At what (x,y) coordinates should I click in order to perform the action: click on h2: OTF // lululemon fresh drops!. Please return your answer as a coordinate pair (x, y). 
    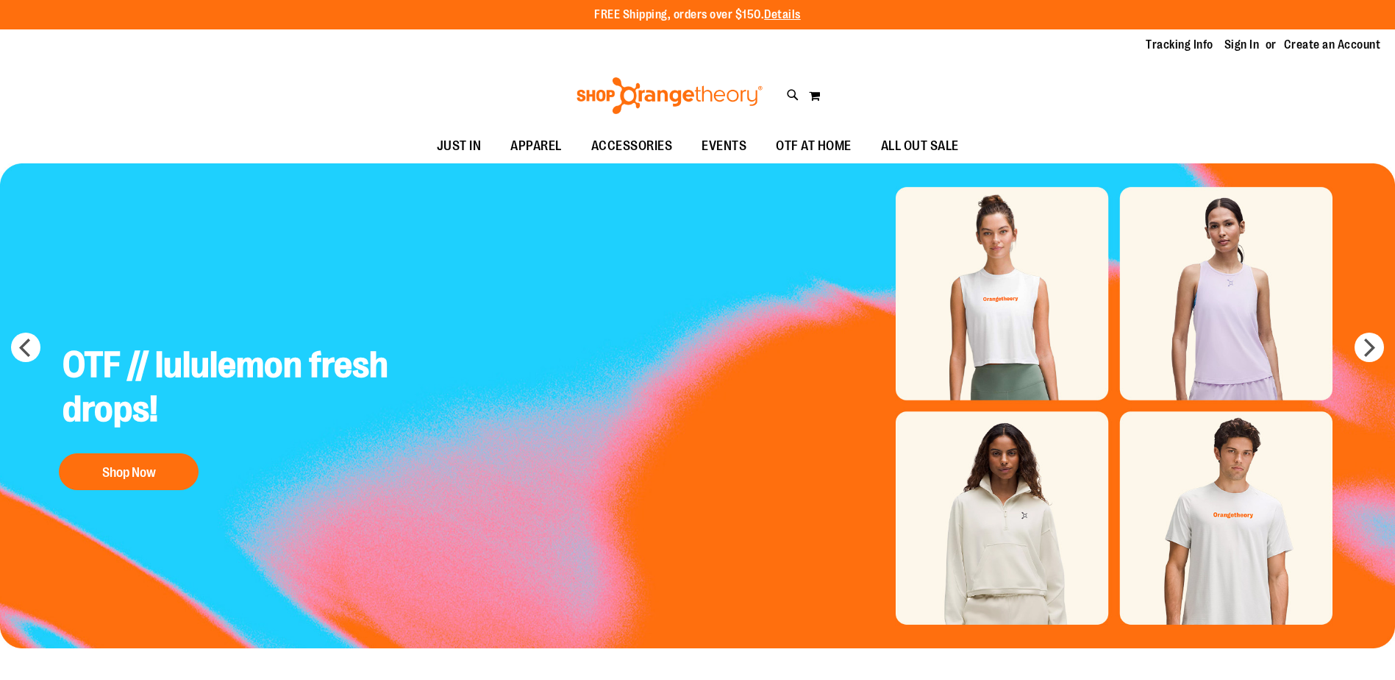
    Looking at the image, I should click on (226, 388).